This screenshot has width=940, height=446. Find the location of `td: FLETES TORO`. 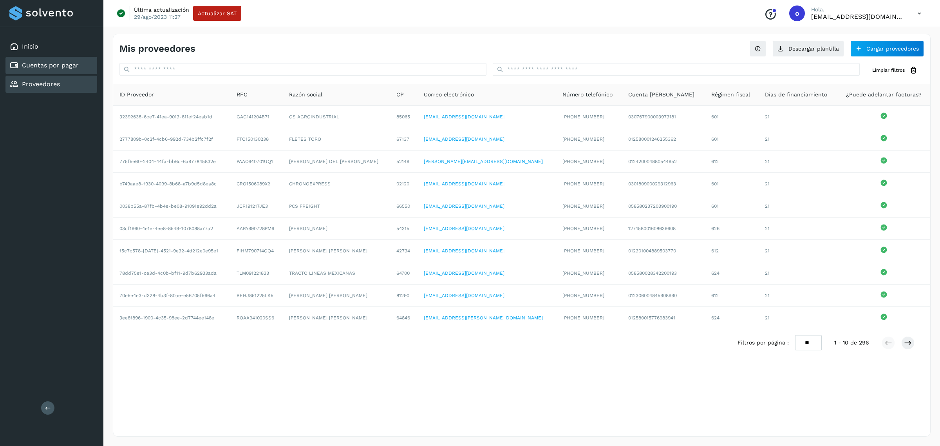

td: FLETES TORO is located at coordinates (336, 139).